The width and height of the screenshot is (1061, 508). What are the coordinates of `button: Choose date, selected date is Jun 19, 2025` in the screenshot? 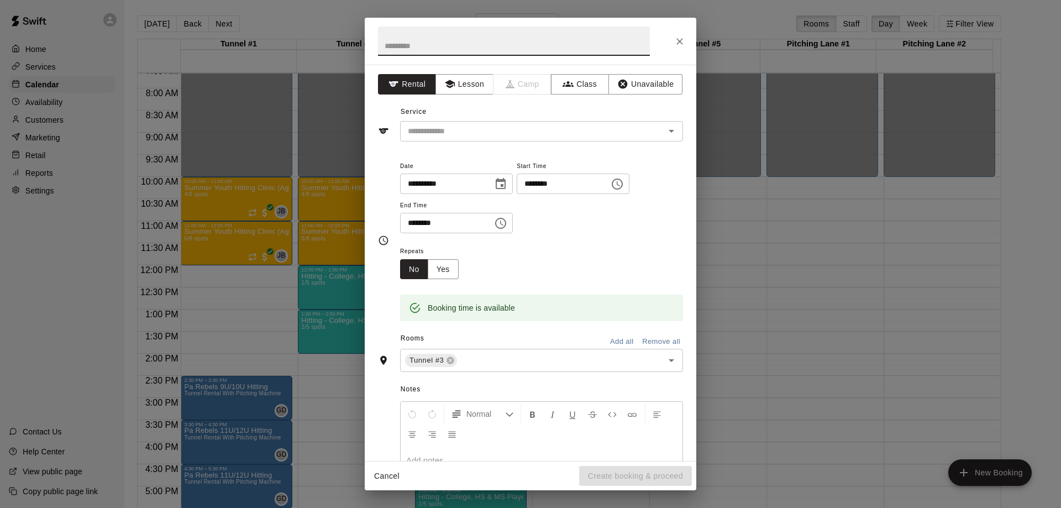 It's located at (501, 184).